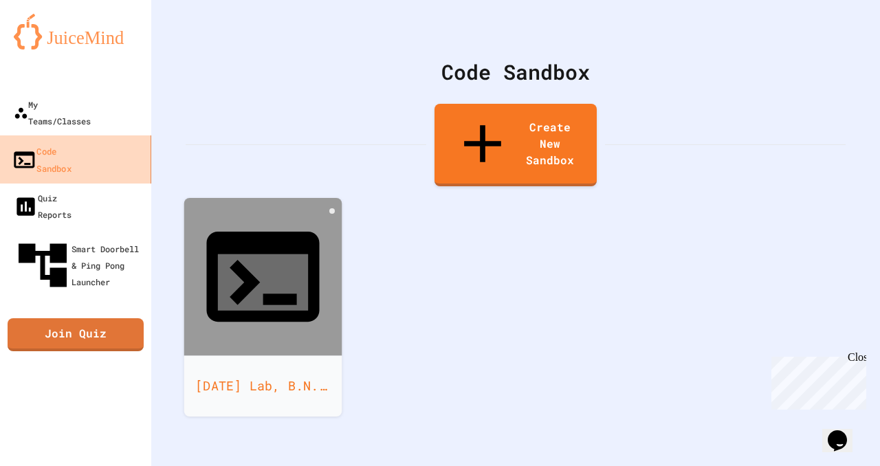 This screenshot has width=880, height=466. I want to click on div: My Teams/Classes, so click(52, 113).